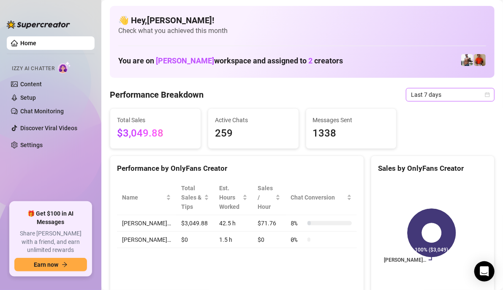  I want to click on th: Chat Conversion, so click(321, 197).